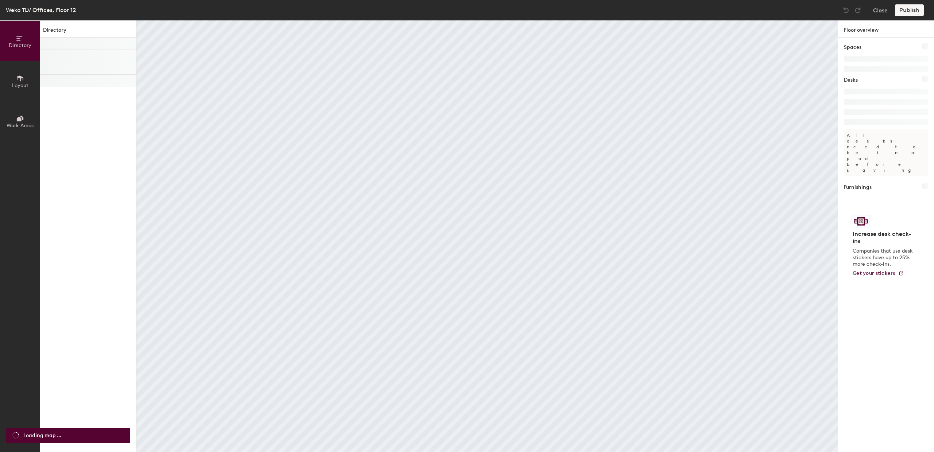 The width and height of the screenshot is (934, 452). What do you see at coordinates (861, 221) in the screenshot?
I see `img: Sticker logo` at bounding box center [861, 221].